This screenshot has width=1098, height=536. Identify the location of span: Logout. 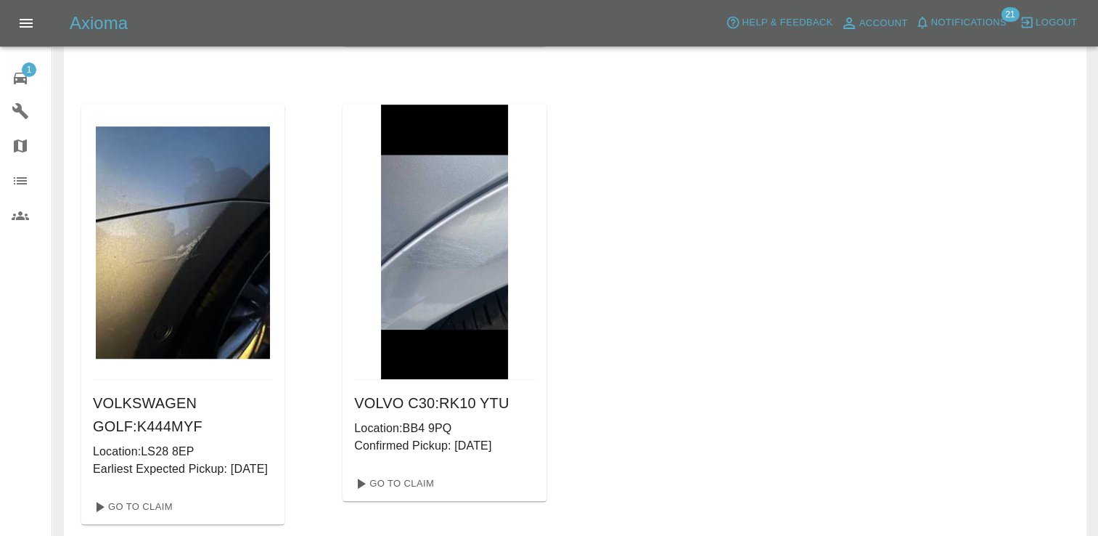
(1056, 22).